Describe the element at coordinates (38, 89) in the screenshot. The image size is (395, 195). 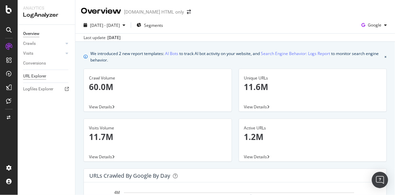
I see `div: Logfiles Explorer` at that location.